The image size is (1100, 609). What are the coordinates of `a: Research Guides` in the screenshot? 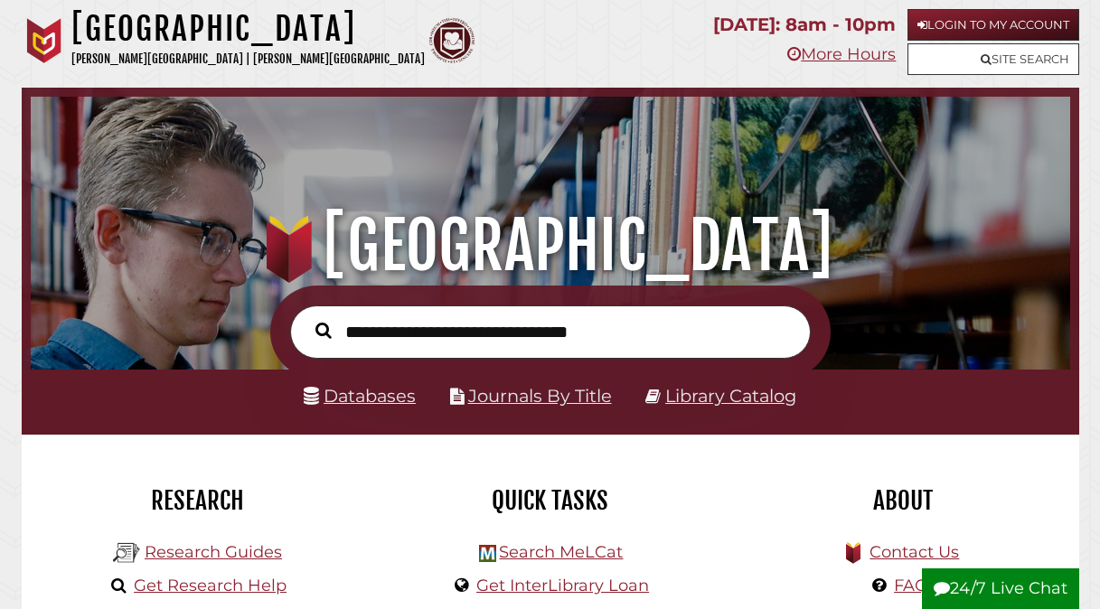 It's located at (213, 552).